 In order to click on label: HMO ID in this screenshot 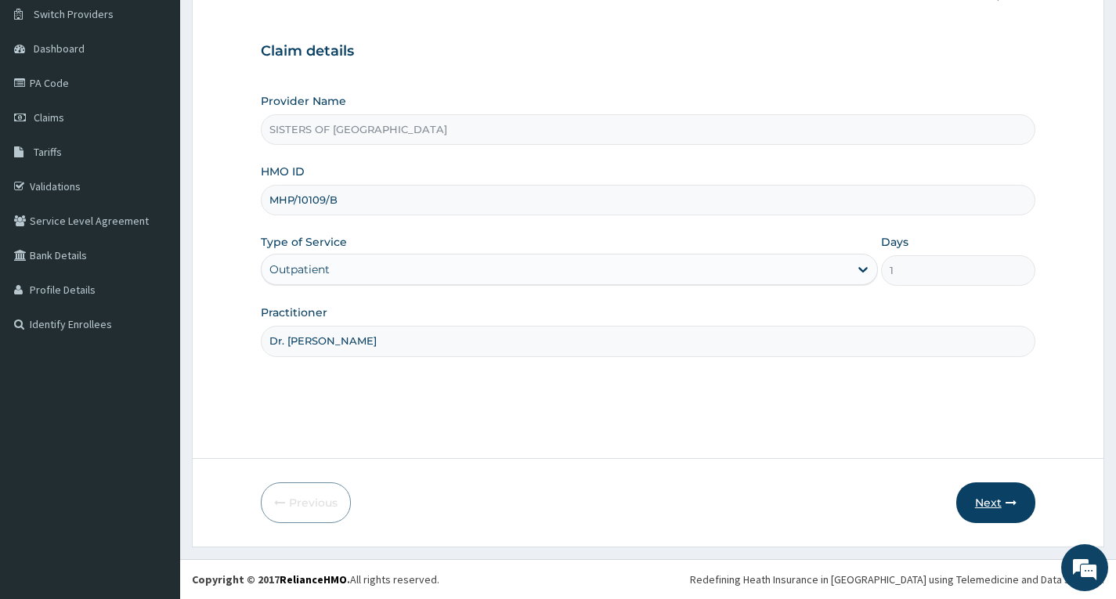, I will do `click(283, 171)`.